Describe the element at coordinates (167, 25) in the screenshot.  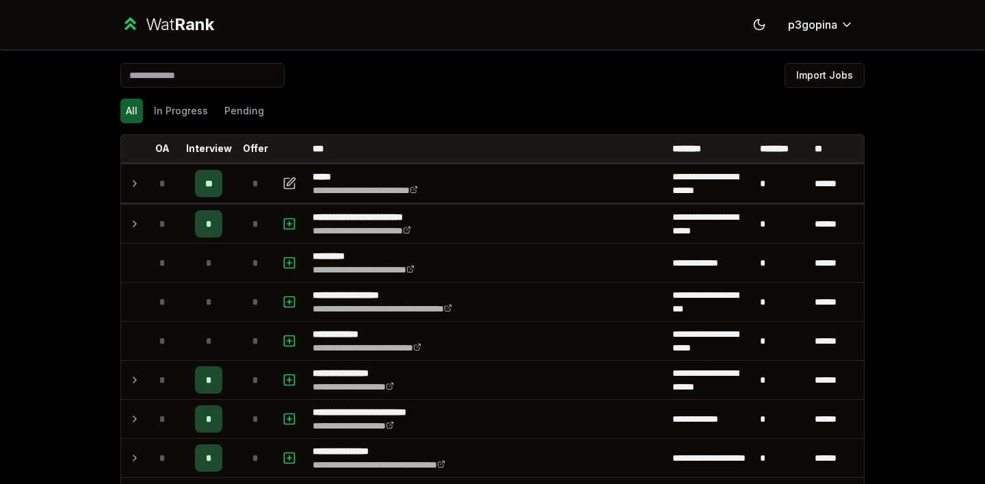
I see `a: WatRank` at that location.